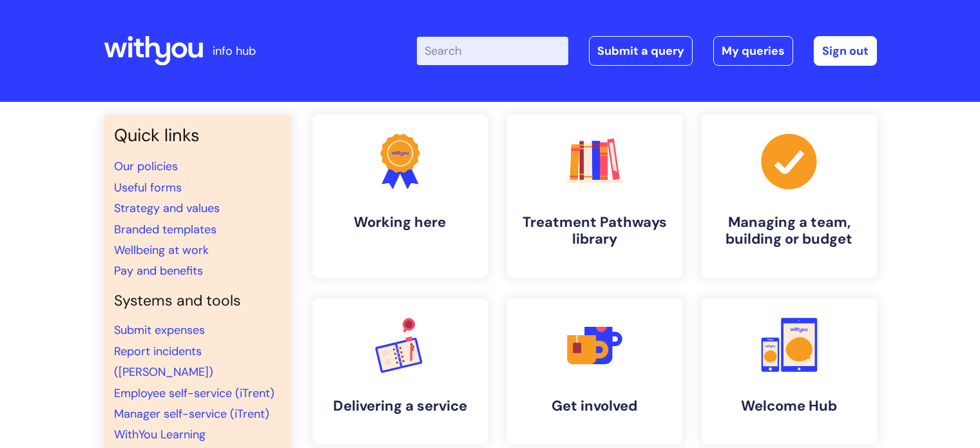 This screenshot has height=448, width=980. I want to click on h4: Managing a team, building or budget, so click(790, 231).